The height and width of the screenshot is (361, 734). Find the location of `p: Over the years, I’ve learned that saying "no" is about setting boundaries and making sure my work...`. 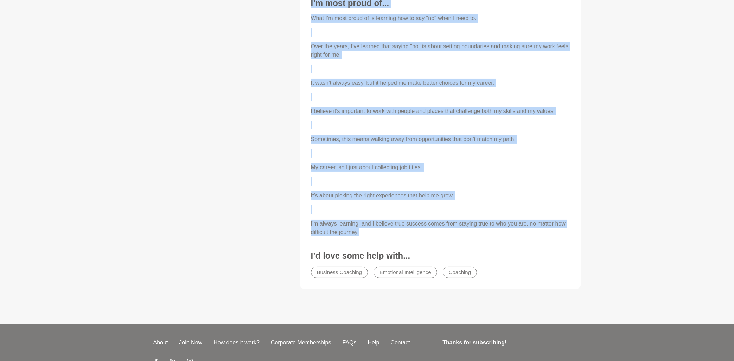

p: Over the years, I’ve learned that saying "no" is about setting boundaries and making sure my work... is located at coordinates (440, 51).